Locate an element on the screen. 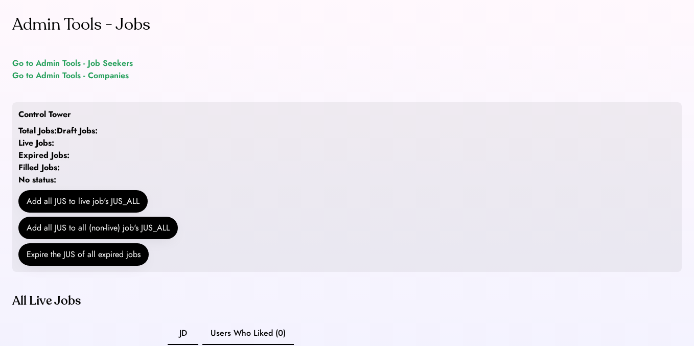 The height and width of the screenshot is (346, 694). button: JD is located at coordinates (183, 333).